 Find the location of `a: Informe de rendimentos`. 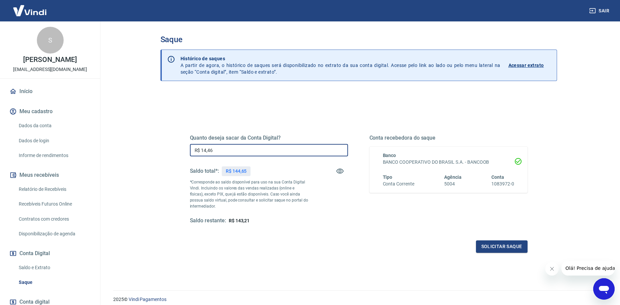

a: Informe de rendimentos is located at coordinates (54, 155).